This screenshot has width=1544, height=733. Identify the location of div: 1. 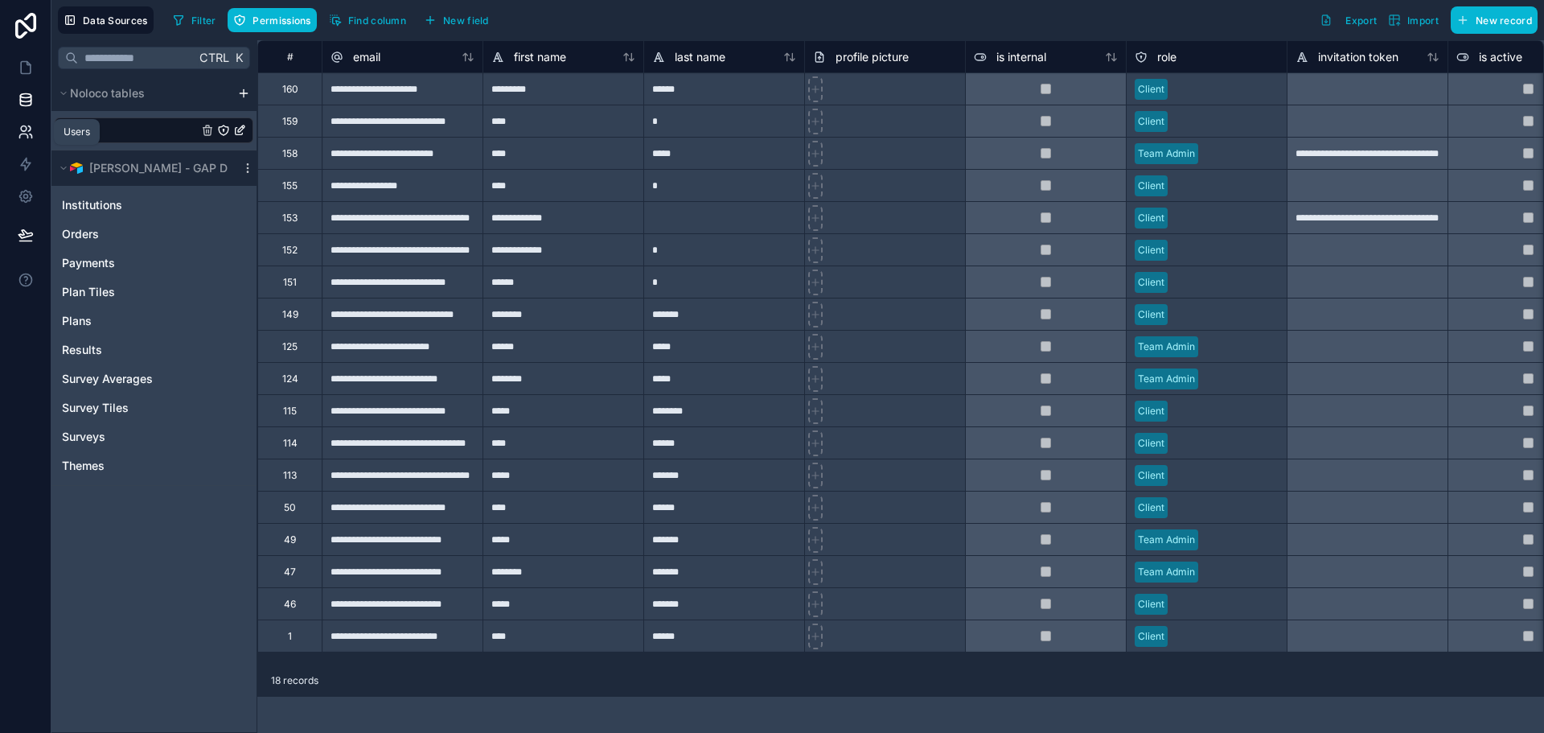
(290, 636).